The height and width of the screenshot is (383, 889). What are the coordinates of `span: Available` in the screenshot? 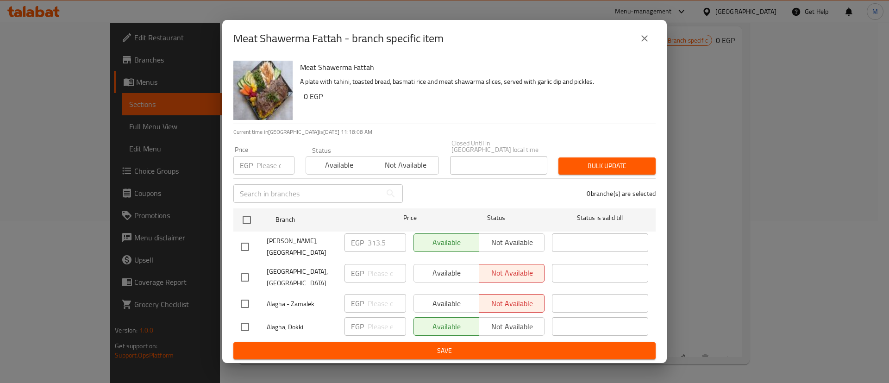 It's located at (339, 165).